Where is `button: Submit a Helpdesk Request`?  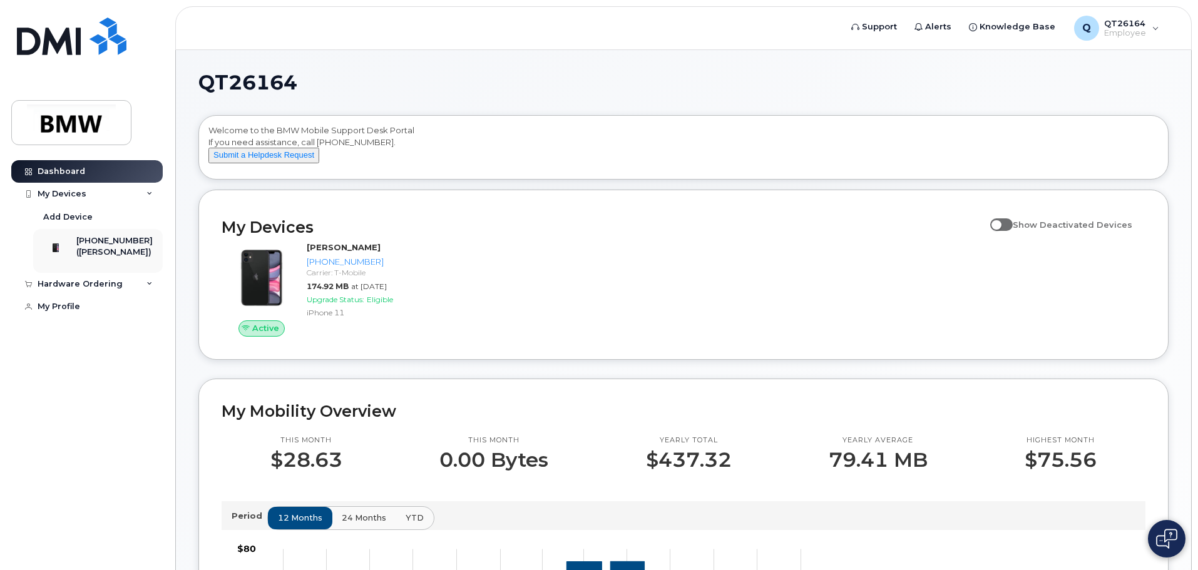 button: Submit a Helpdesk Request is located at coordinates (264, 155).